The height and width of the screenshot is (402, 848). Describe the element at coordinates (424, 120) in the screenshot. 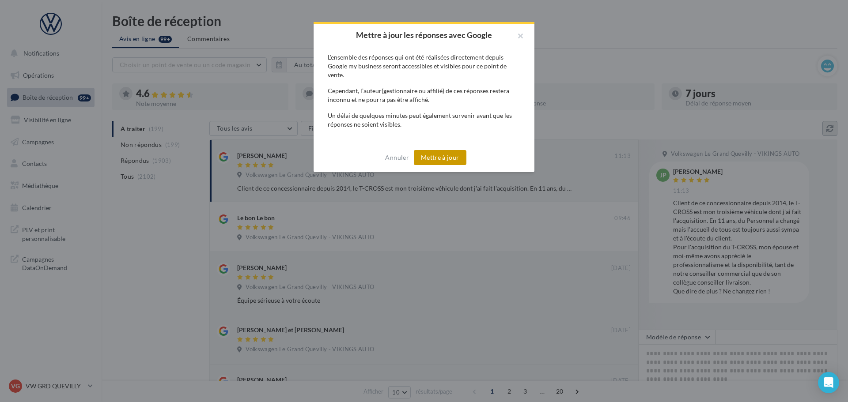

I see `div: Un délai de quelques minutes peut également survenir avant que les réponses ne soient visibles.` at that location.